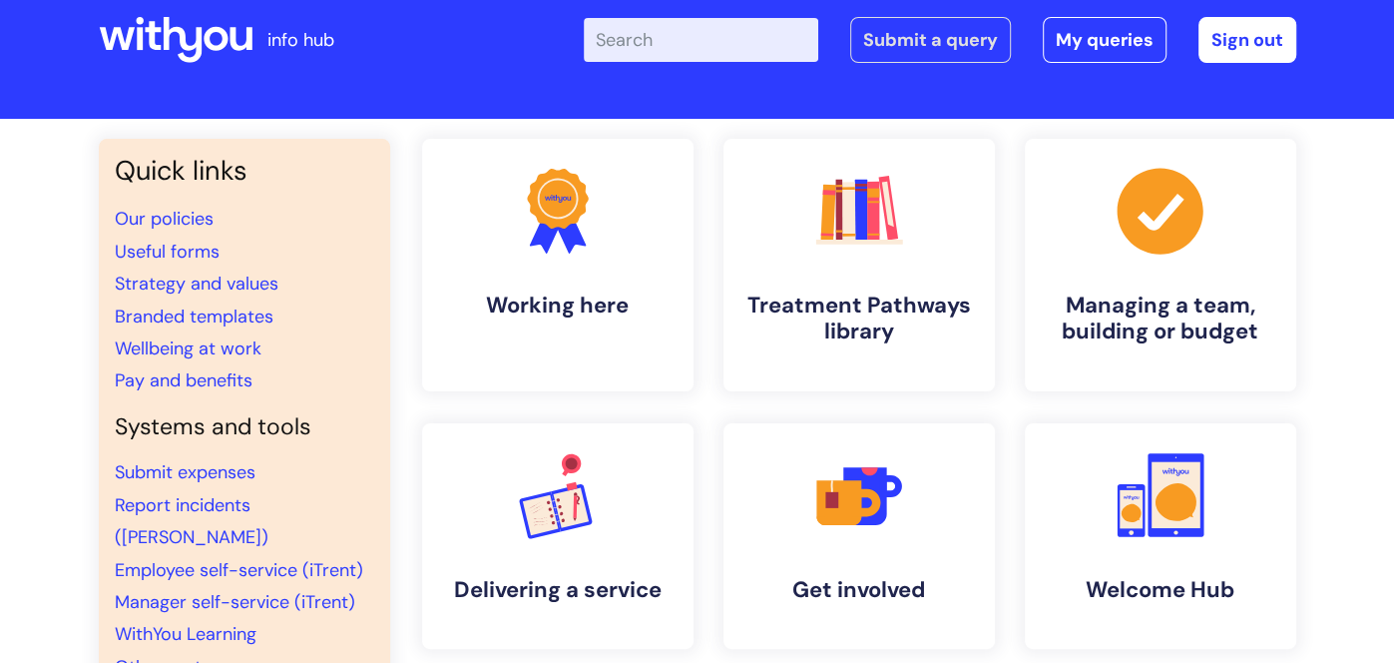  What do you see at coordinates (1161, 318) in the screenshot?
I see `h4: Managing a team, building or budget` at bounding box center [1161, 318].